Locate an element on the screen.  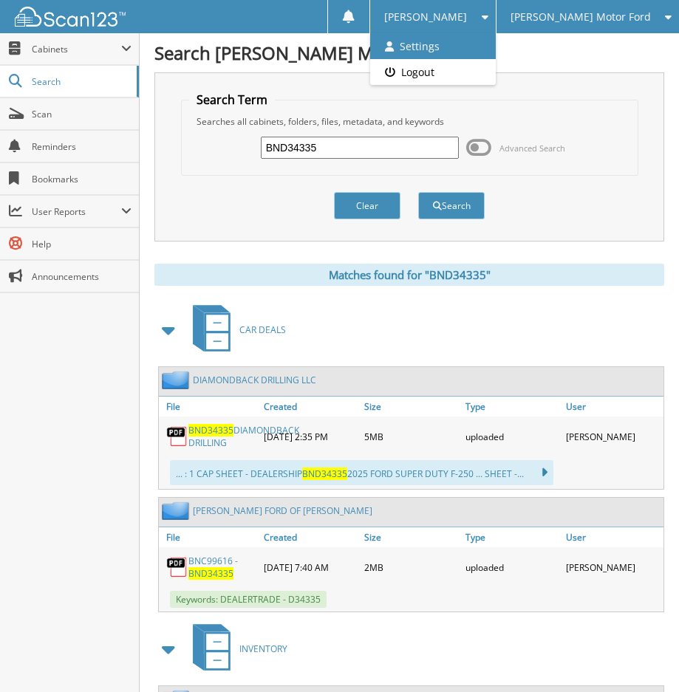
a: BND34335DIAMONDBACK DRILLING is located at coordinates (244, 437).